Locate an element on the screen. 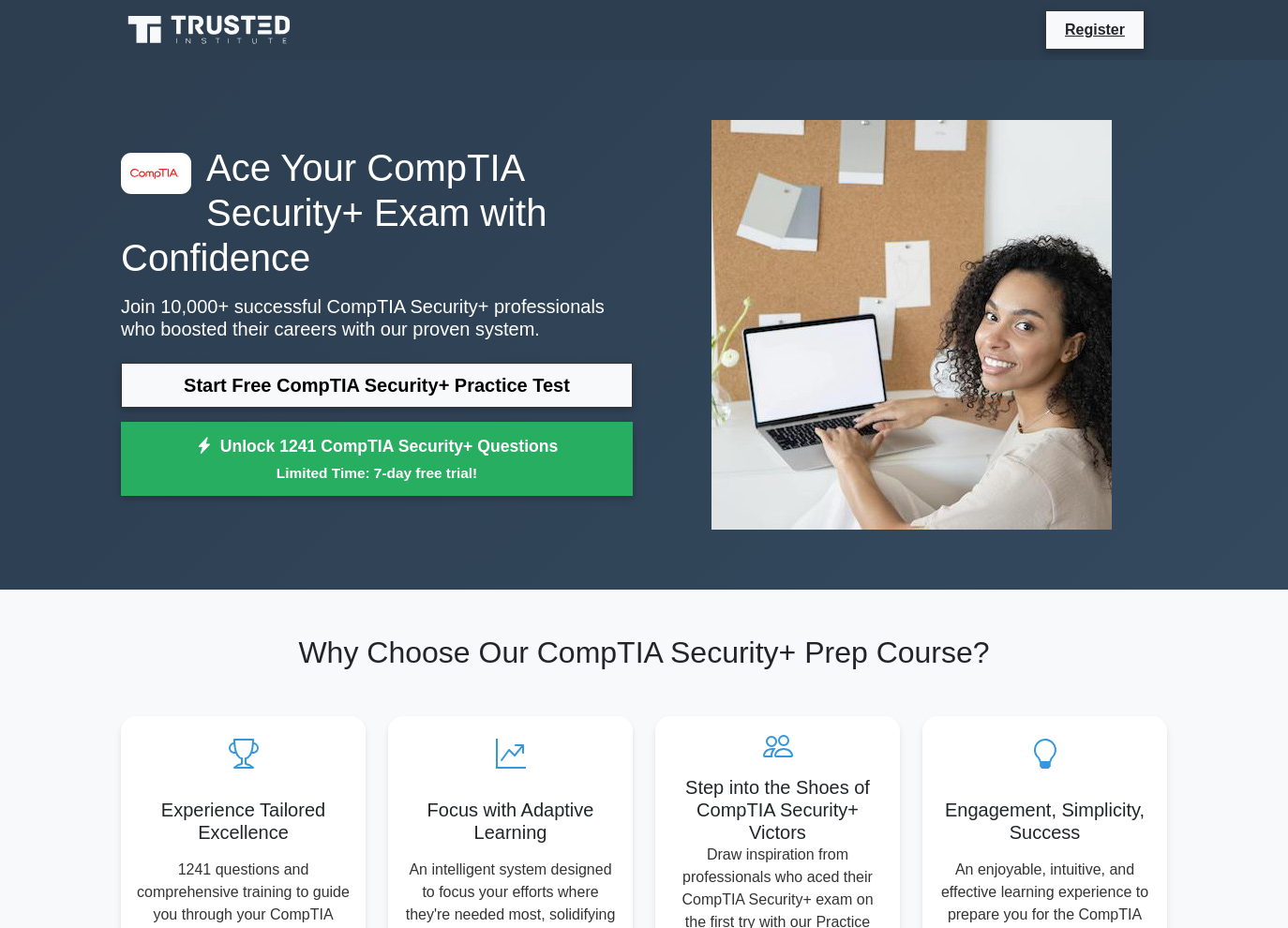 The height and width of the screenshot is (928, 1288). p: Join 10,000+ successful CompTIA Security+ professionals who boosted their careers with our proven... is located at coordinates (377, 317).